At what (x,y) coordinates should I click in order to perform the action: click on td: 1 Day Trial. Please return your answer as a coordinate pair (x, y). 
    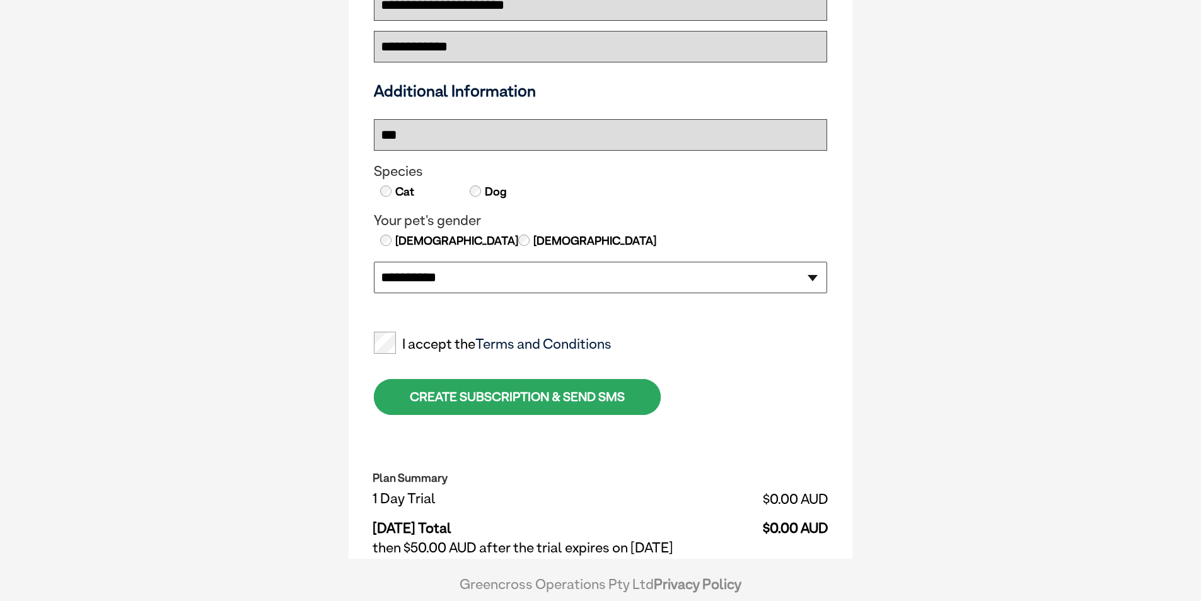
    Looking at the image, I should click on (496, 499).